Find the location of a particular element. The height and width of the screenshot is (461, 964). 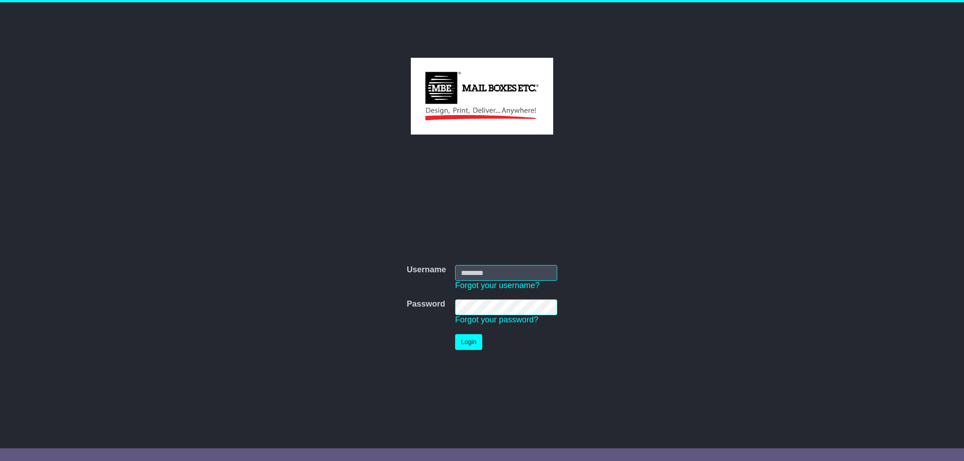

label: Password is located at coordinates (426, 305).